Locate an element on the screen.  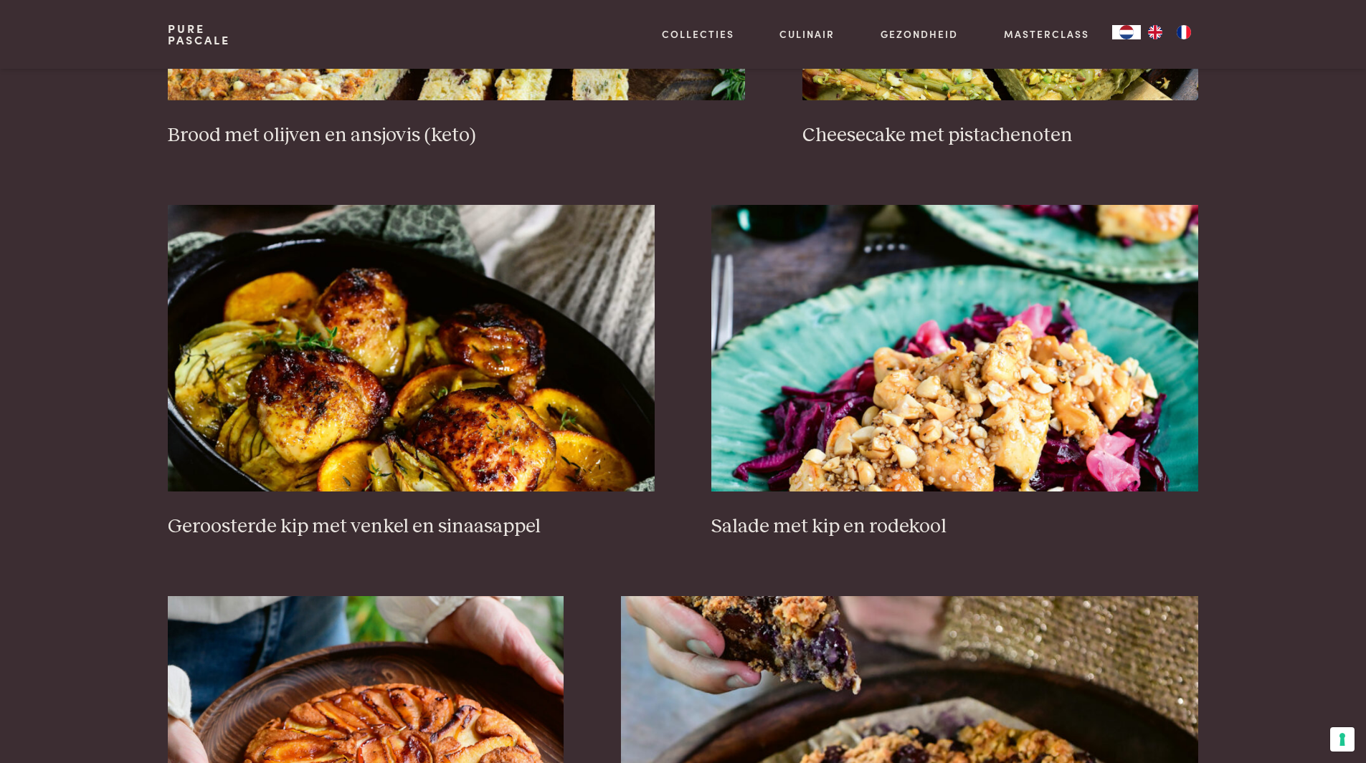
h3: Cheesecake met pistachenoten is located at coordinates (1000, 135).